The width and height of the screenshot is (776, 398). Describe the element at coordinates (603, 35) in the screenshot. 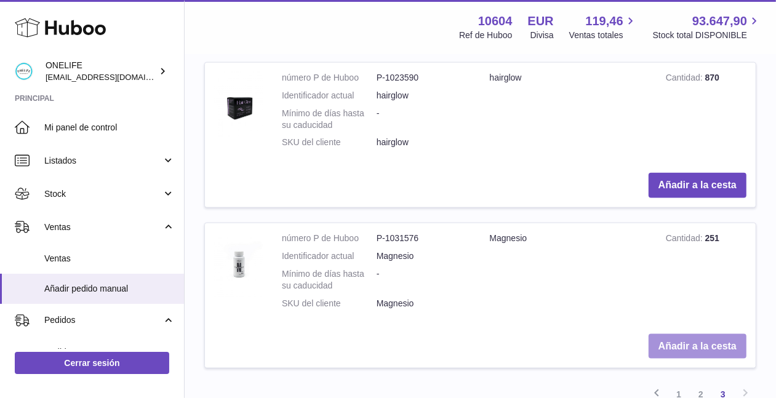

I see `span: Ventas totales` at that location.